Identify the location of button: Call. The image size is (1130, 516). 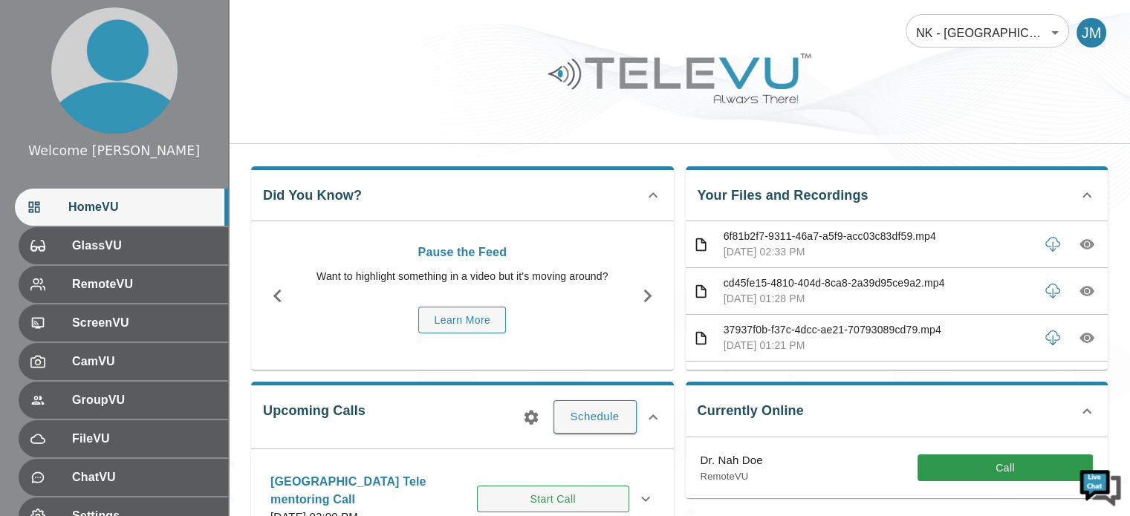
(1005, 468).